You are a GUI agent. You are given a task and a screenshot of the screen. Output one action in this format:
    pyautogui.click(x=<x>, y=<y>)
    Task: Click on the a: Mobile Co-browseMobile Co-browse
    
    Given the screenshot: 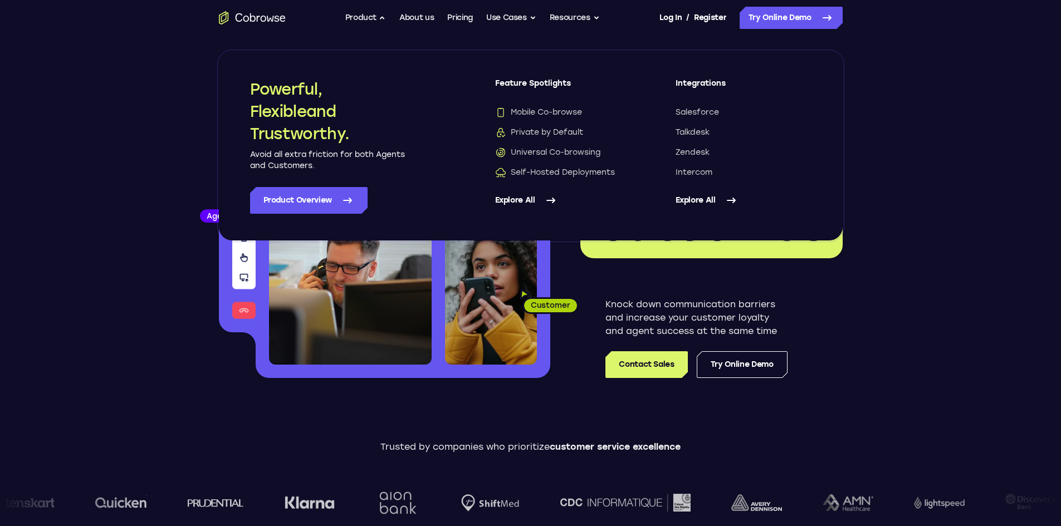 What is the action you would take?
    pyautogui.click(x=563, y=113)
    